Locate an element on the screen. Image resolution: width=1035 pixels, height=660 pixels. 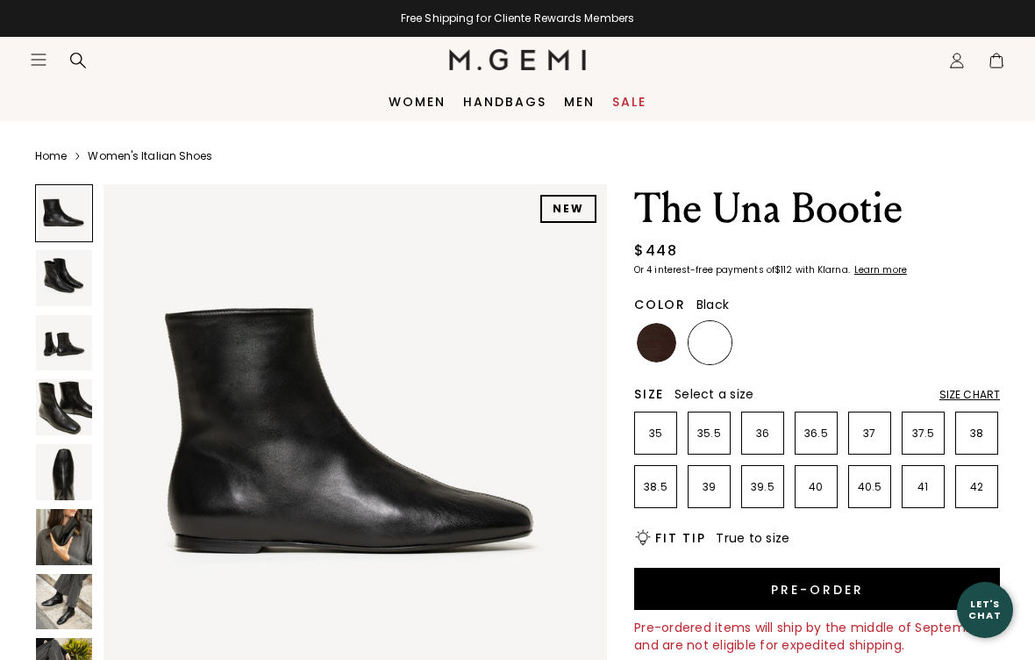
span: Black is located at coordinates (712, 304).